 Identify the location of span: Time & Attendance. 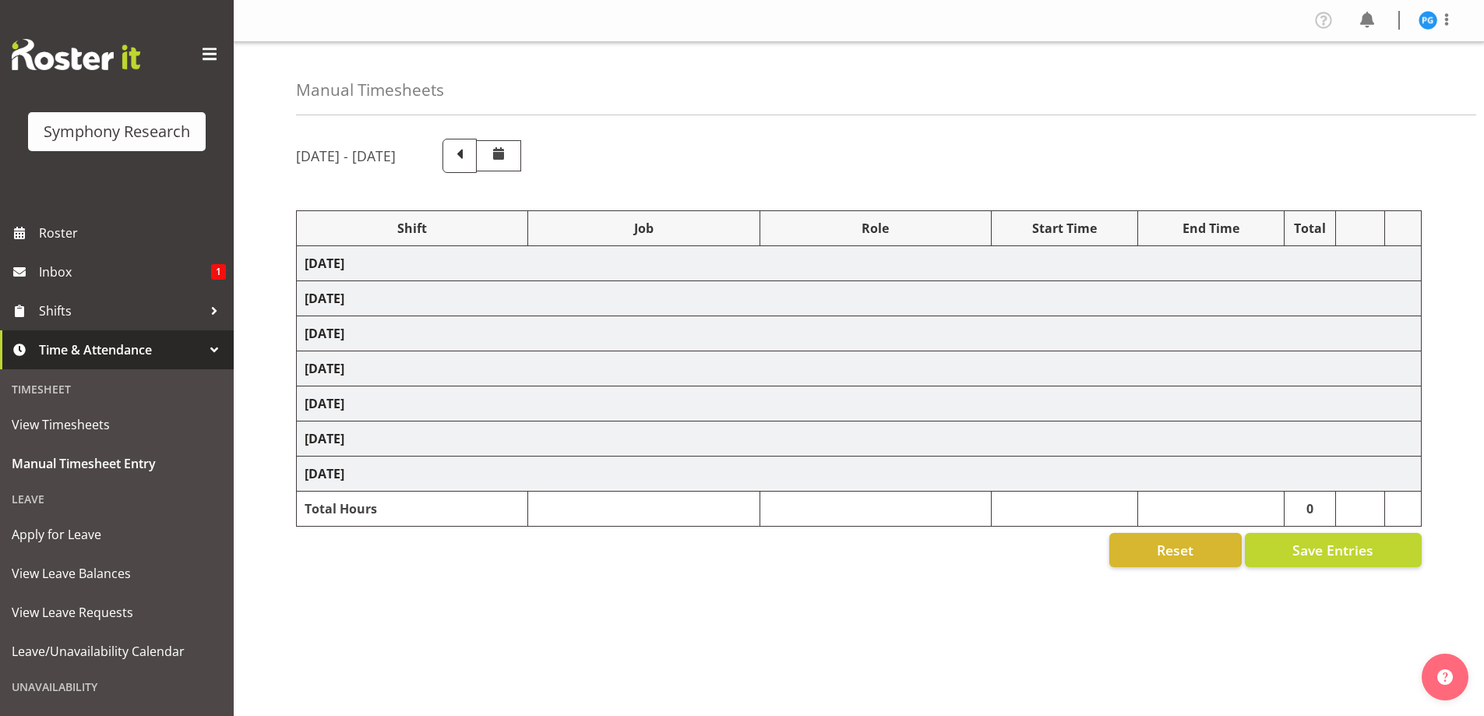
(121, 350).